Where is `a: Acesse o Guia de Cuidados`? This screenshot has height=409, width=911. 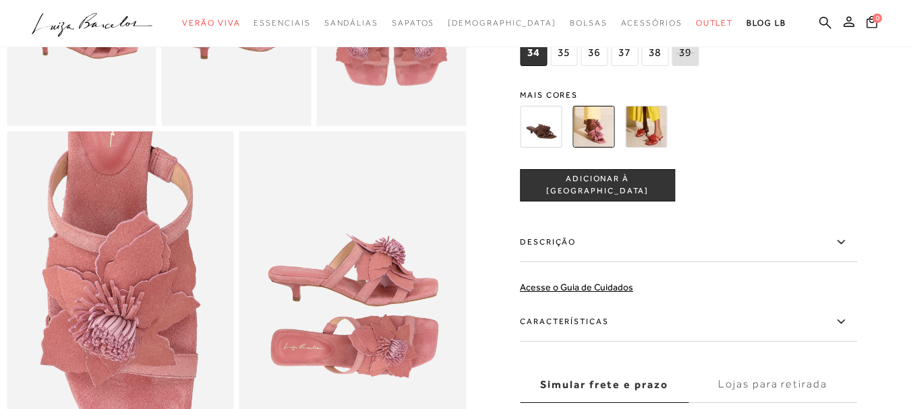 a: Acesse o Guia de Cuidados is located at coordinates (576, 287).